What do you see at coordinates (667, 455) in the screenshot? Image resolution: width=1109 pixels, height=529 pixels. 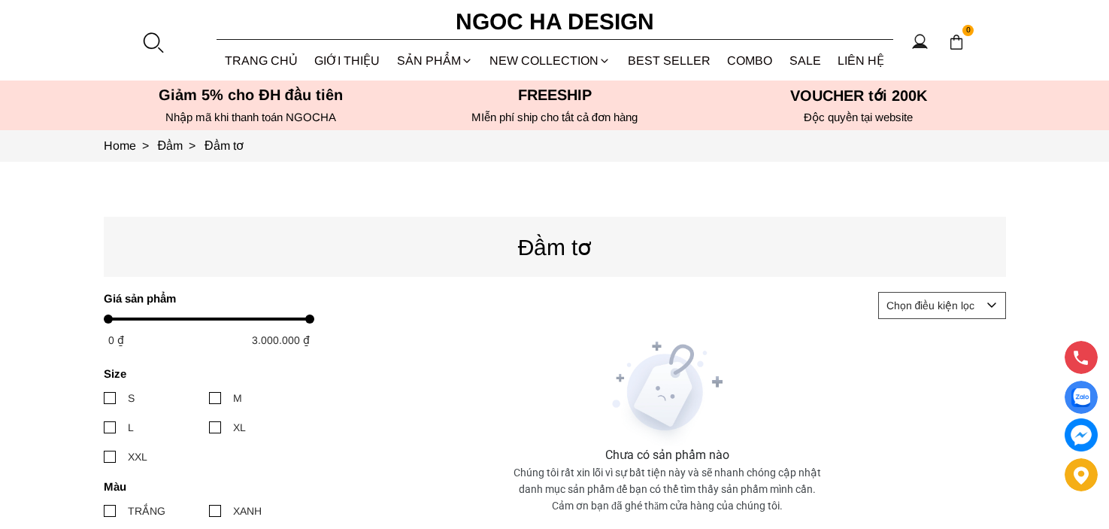 I see `div: Chưa có sản phẩm nào` at bounding box center [667, 455].